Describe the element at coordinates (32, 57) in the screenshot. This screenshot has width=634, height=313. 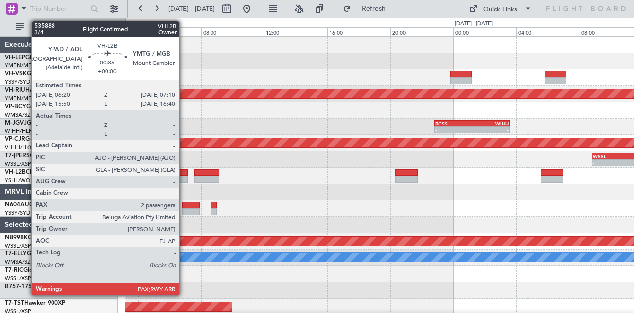
I see `a: VH-LEPGlobal 6000` at that location.